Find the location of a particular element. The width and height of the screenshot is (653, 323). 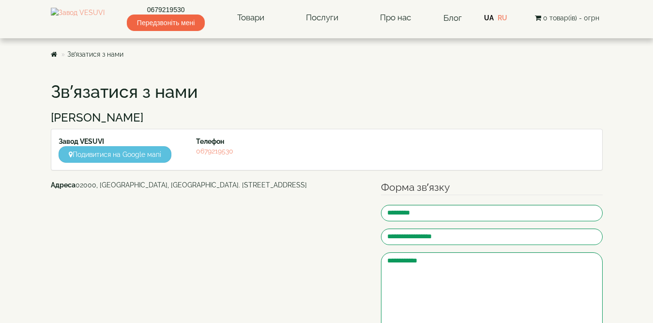

b: Адреса is located at coordinates (63, 185).